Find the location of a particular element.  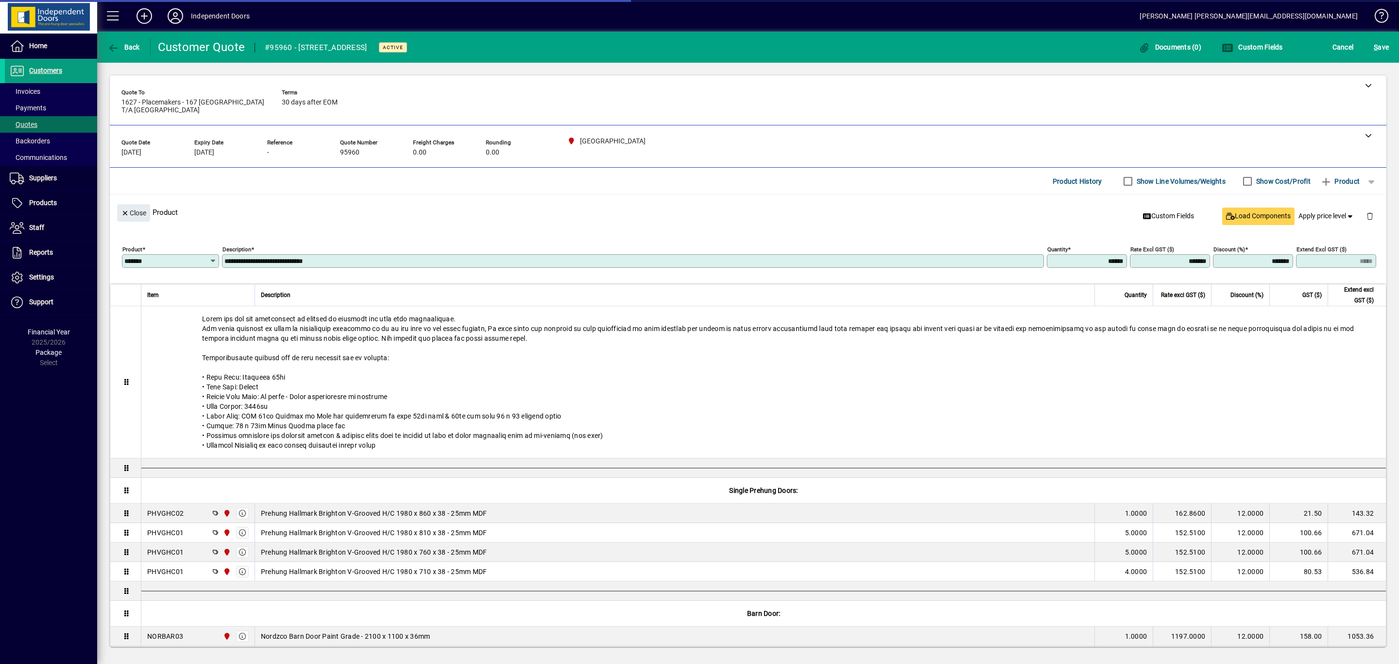

td: 158.00 is located at coordinates (1299, 636).